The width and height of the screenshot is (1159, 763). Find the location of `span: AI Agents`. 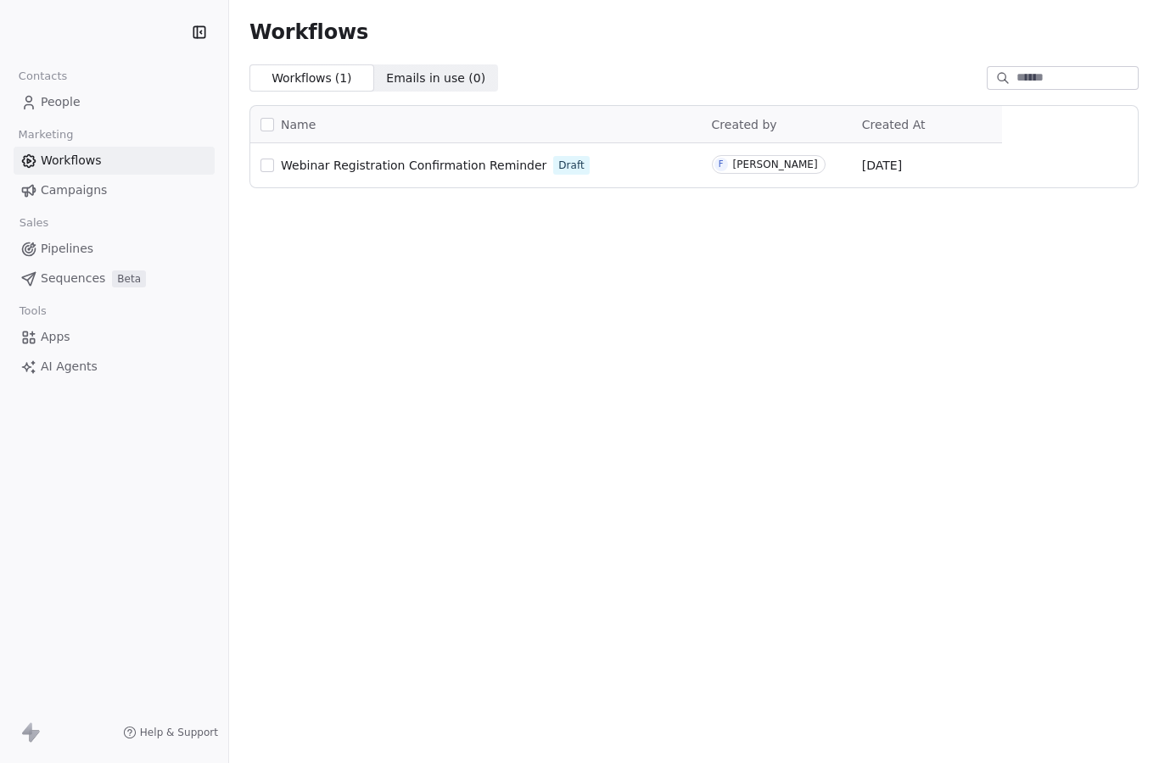

span: AI Agents is located at coordinates (69, 366).